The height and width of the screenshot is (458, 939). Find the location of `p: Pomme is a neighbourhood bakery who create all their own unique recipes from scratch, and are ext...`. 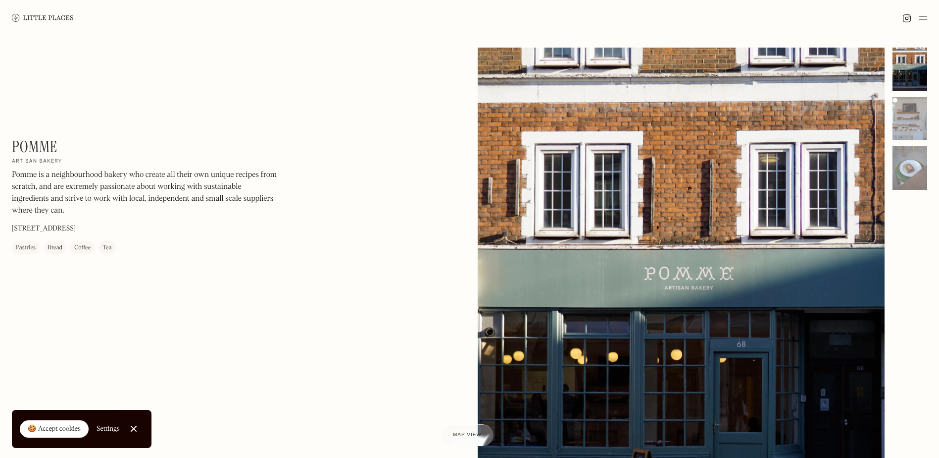

p: Pomme is a neighbourhood bakery who create all their own unique recipes from scratch, and are ext... is located at coordinates (146, 193).